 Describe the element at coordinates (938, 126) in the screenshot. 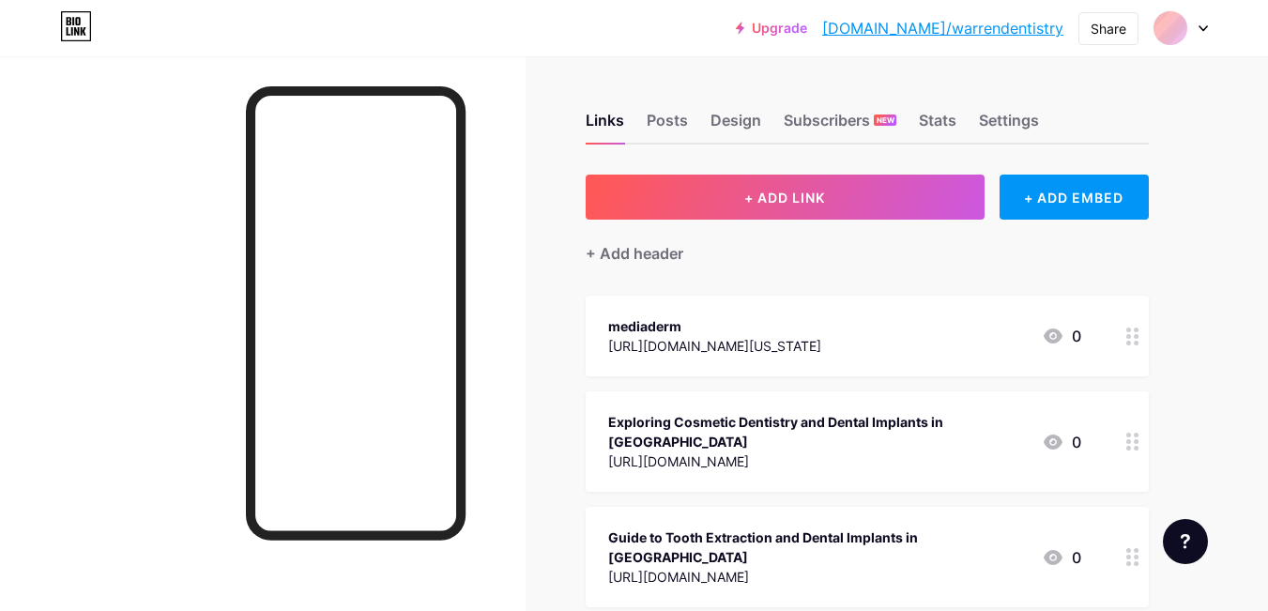

I see `div: Stats` at that location.